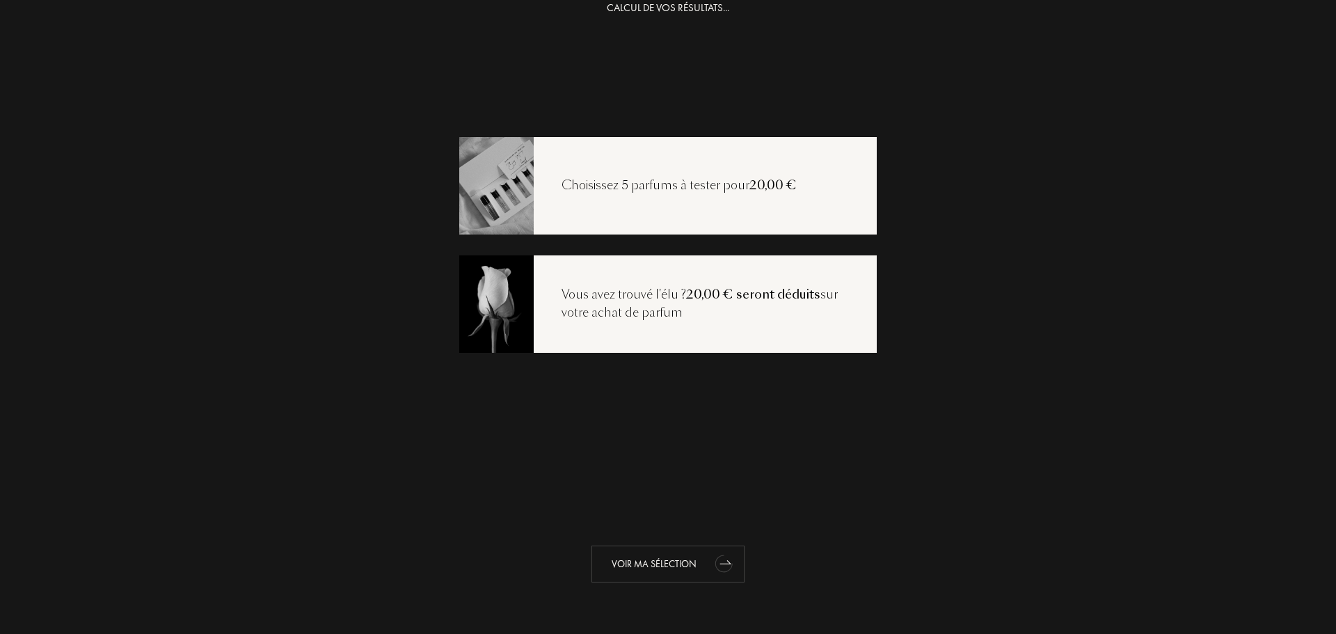 The width and height of the screenshot is (1336, 634). I want to click on div: Choisissez 5 parfums à tester pour, so click(679, 186).